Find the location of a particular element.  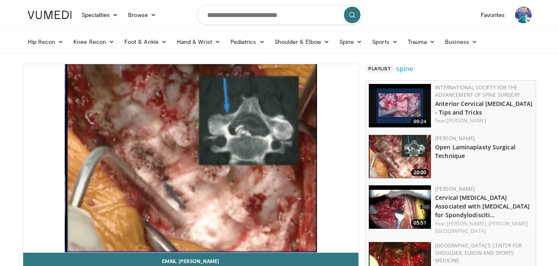

a: Open Laminaplasty Surgical Technique is located at coordinates (475, 152).